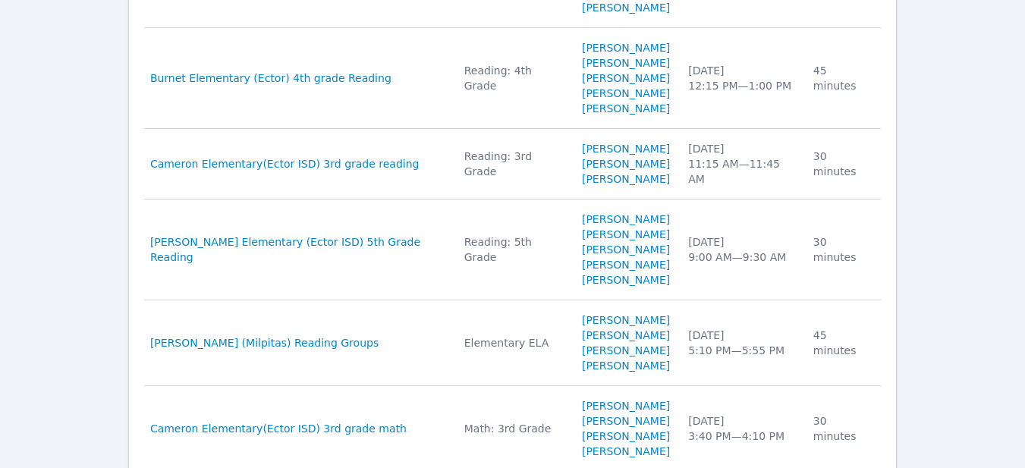  What do you see at coordinates (513, 429) in the screenshot?
I see `div: Math: 3rd Grade` at bounding box center [513, 429].